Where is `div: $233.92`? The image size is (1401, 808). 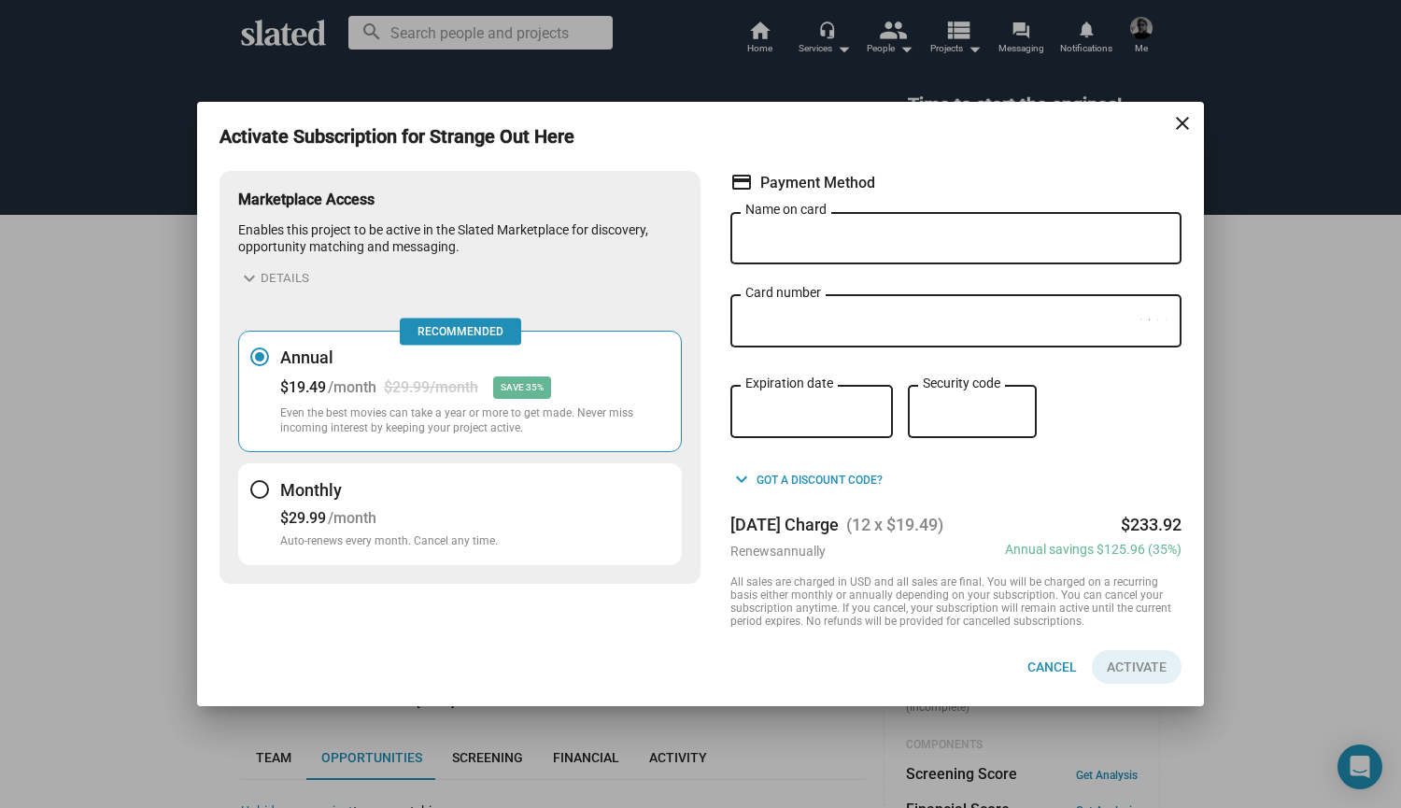
div: $233.92 is located at coordinates (1150, 524).